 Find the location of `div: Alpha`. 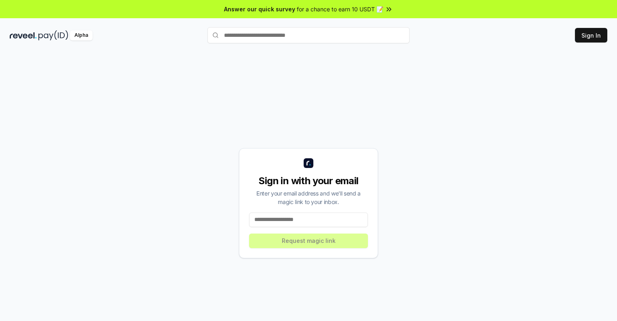

div: Alpha is located at coordinates (81, 35).